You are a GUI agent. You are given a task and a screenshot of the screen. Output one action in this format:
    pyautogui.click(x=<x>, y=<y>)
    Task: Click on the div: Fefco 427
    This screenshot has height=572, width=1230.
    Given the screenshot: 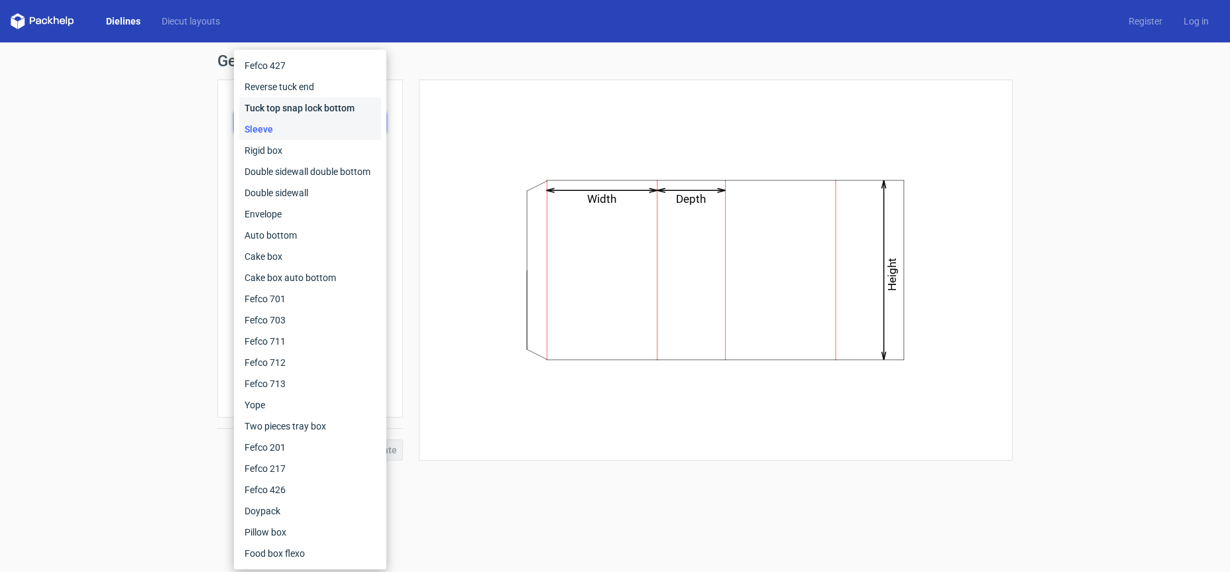 What is the action you would take?
    pyautogui.click(x=310, y=66)
    